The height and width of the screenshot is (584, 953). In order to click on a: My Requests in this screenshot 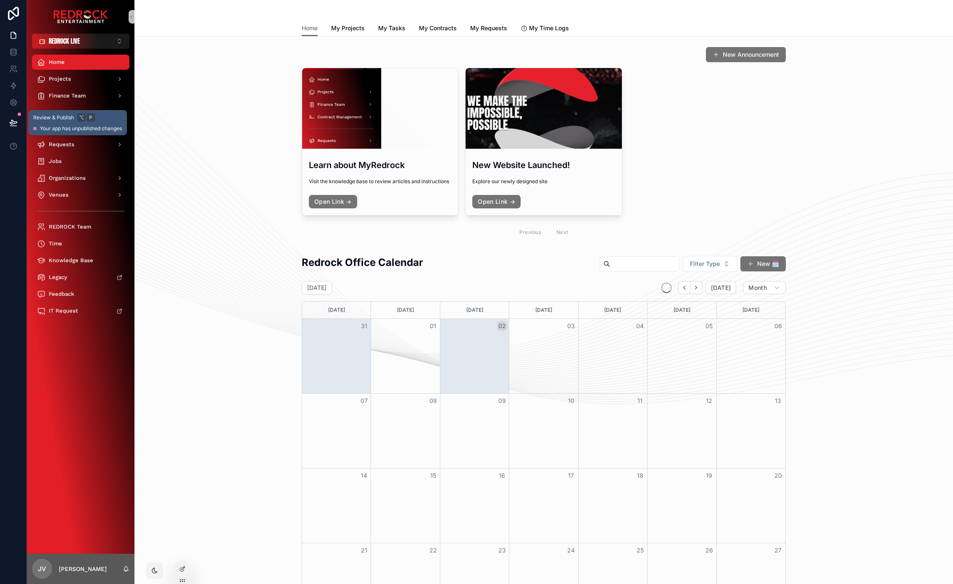, I will do `click(489, 29)`.